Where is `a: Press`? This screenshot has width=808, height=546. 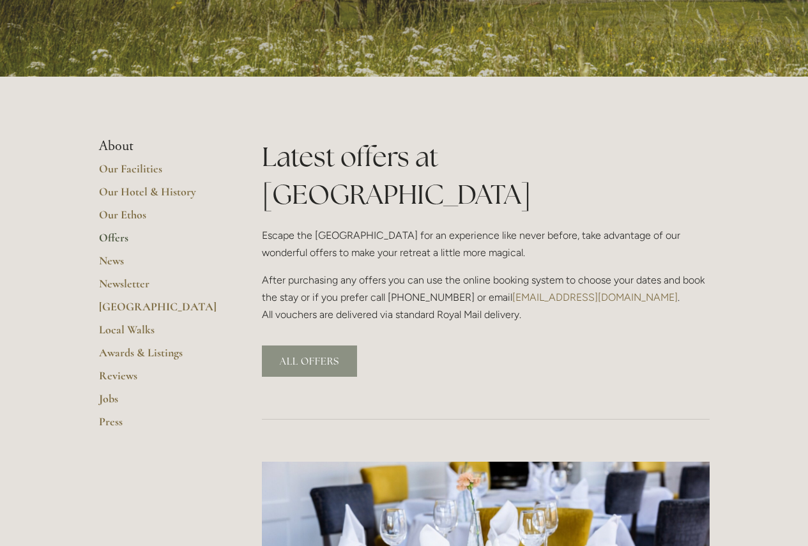 a: Press is located at coordinates (160, 426).